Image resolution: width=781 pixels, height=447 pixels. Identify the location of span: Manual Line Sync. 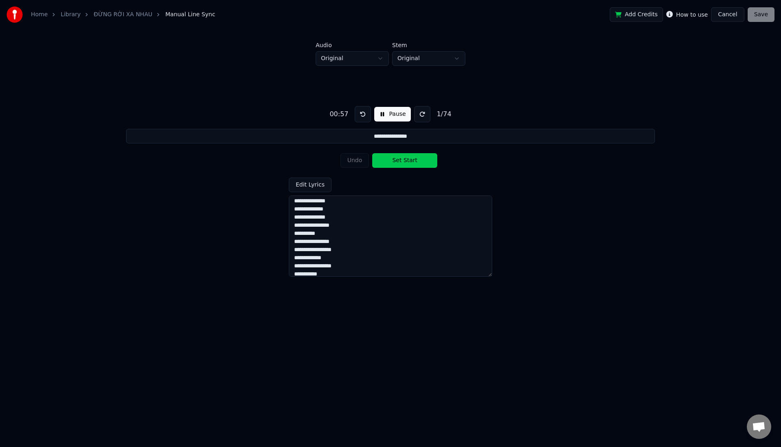
(190, 15).